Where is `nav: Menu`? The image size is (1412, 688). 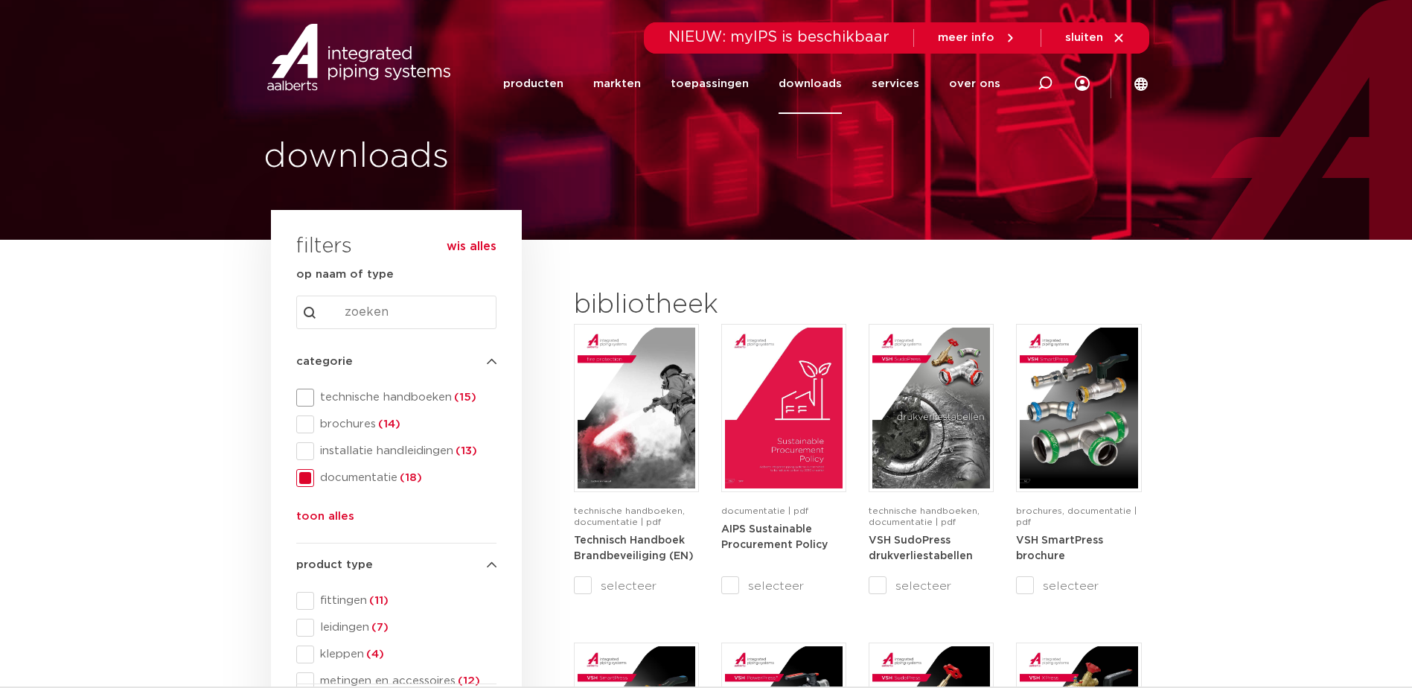 nav: Menu is located at coordinates (752, 83).